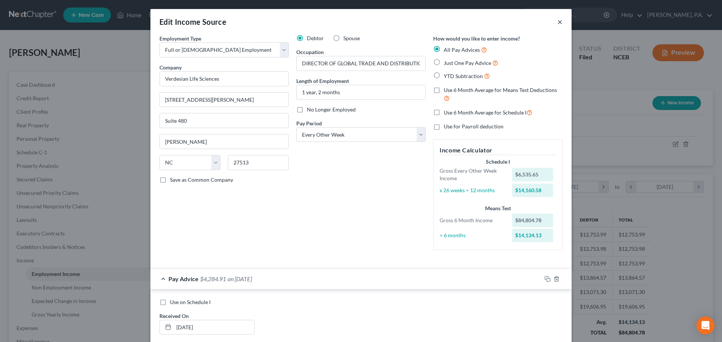 Image resolution: width=722 pixels, height=342 pixels. What do you see at coordinates (705, 326) in the screenshot?
I see `div: Open Intercom Messenger` at bounding box center [705, 326].